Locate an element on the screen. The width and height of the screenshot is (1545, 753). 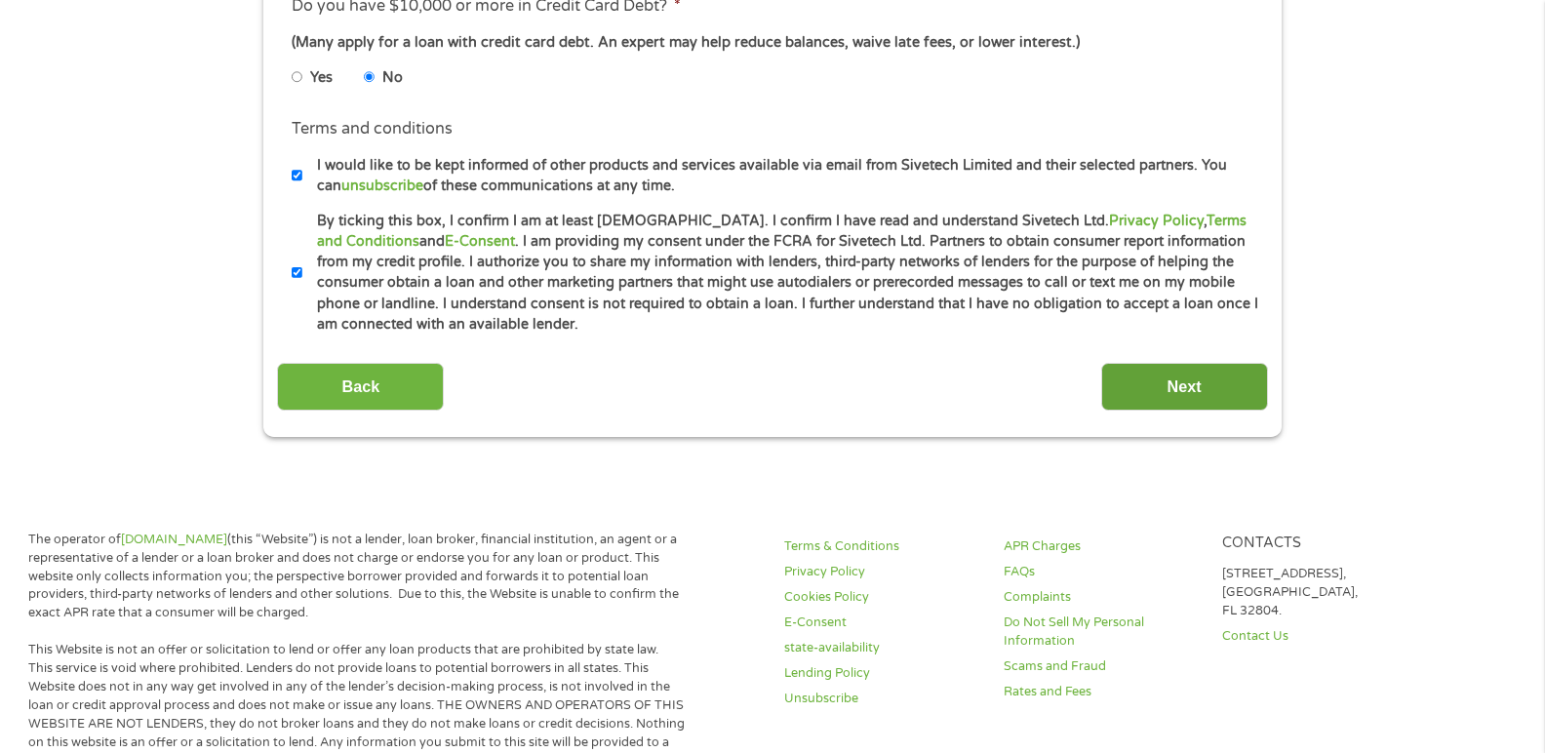
a: Rates and Fees is located at coordinates (1101, 692).